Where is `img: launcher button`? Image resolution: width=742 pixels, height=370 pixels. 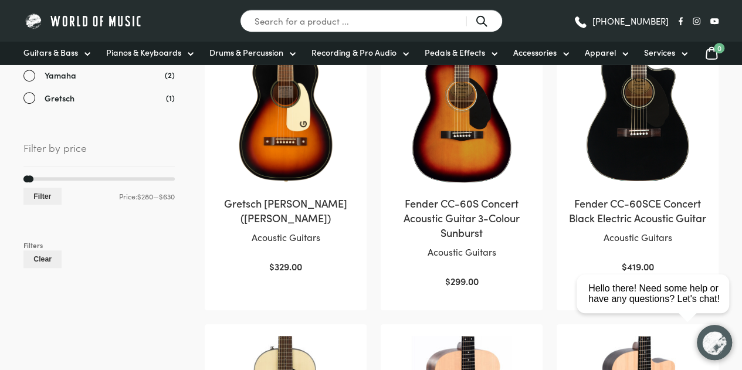 img: launcher button is located at coordinates (143, 101).